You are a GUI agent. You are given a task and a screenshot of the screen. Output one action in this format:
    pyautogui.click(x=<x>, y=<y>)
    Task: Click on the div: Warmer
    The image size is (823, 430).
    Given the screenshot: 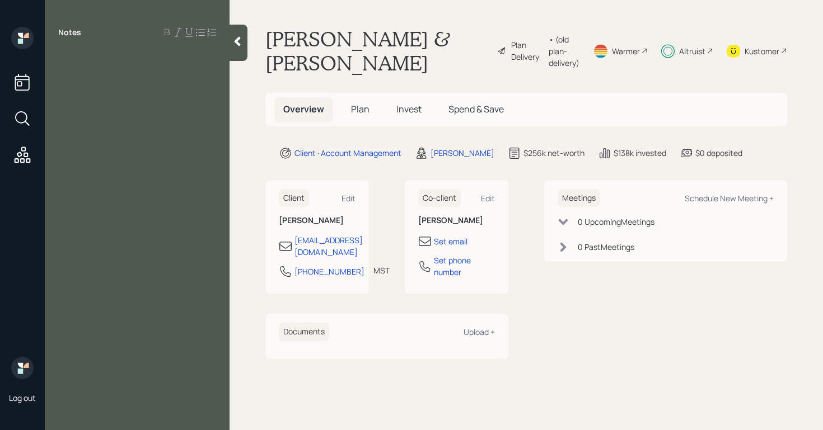 What is the action you would take?
    pyautogui.click(x=626, y=51)
    